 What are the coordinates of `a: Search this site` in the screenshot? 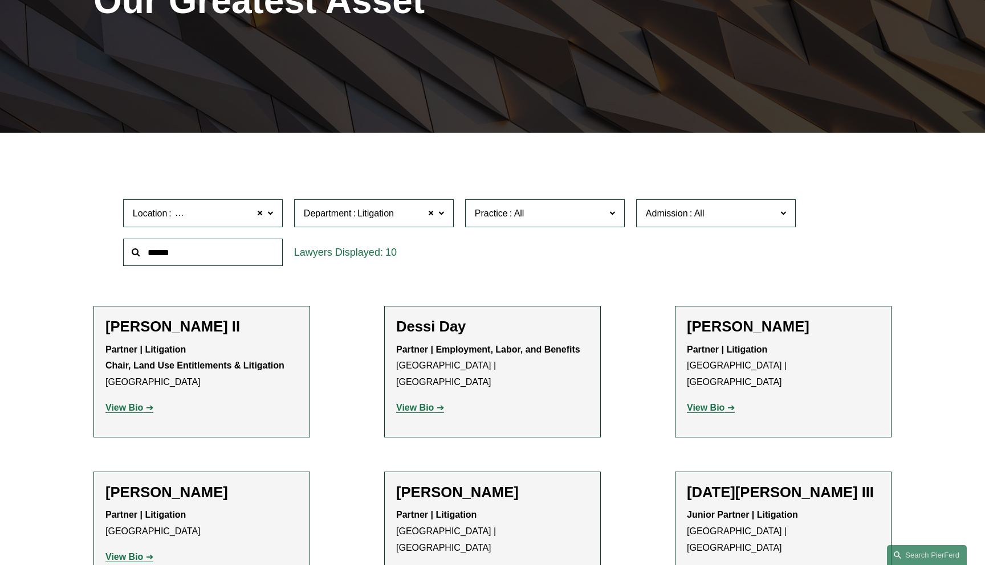 It's located at (926, 555).